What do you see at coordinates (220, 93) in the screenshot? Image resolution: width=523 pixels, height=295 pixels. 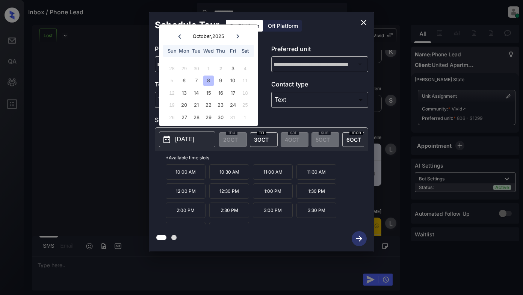 I see `div: Choose Thursday, October 16th, 2025` at bounding box center [220, 93].